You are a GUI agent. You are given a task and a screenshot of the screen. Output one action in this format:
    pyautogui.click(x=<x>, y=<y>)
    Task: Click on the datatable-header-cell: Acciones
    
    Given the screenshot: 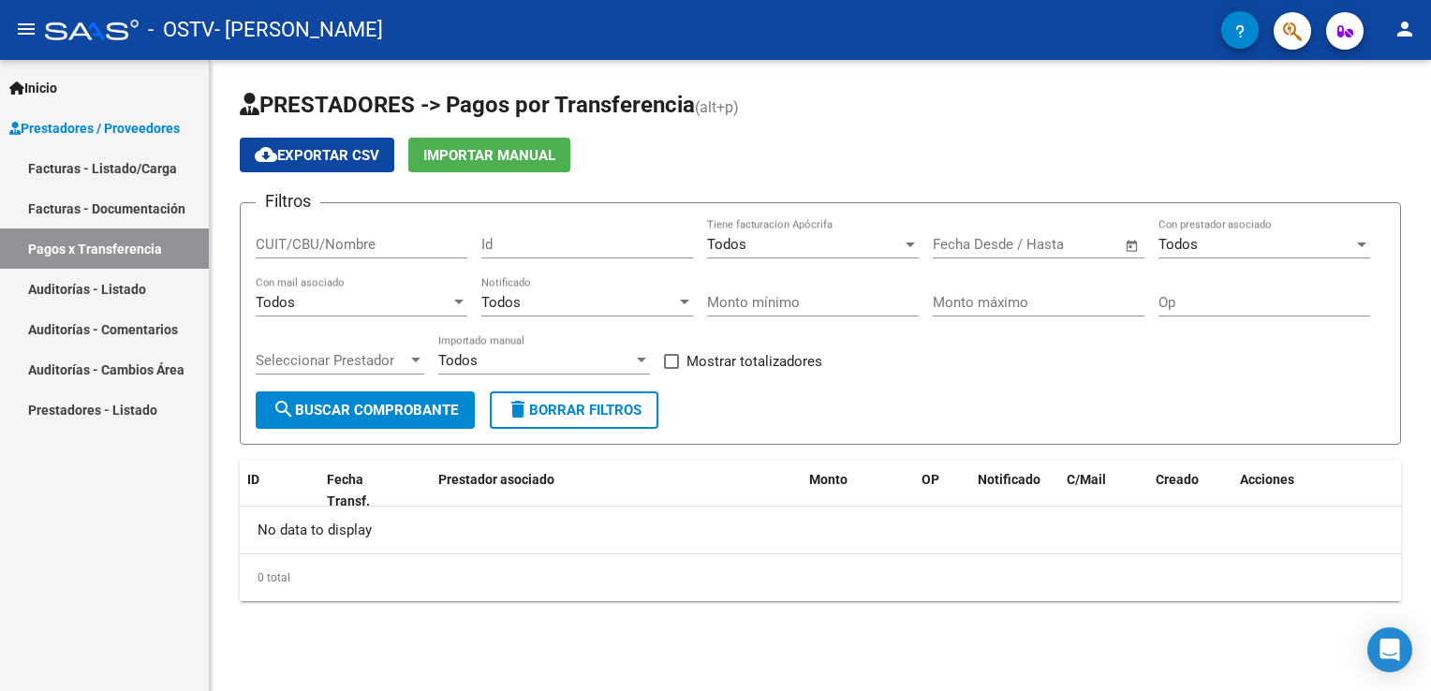 What is the action you would take?
    pyautogui.click(x=1316, y=491)
    